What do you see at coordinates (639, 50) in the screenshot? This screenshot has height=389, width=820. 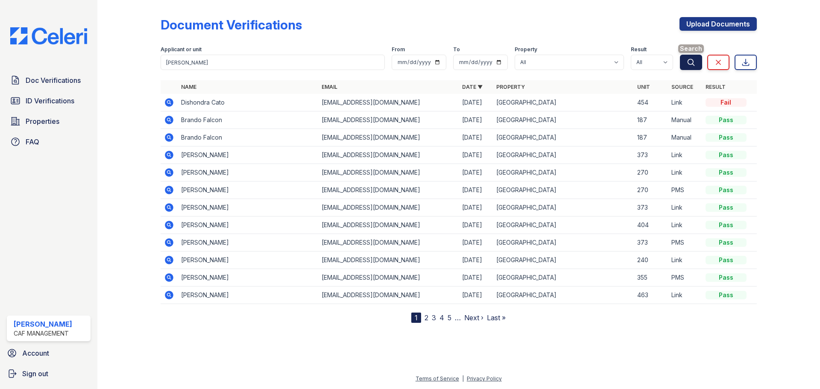 I see `label: Result` at bounding box center [639, 50].